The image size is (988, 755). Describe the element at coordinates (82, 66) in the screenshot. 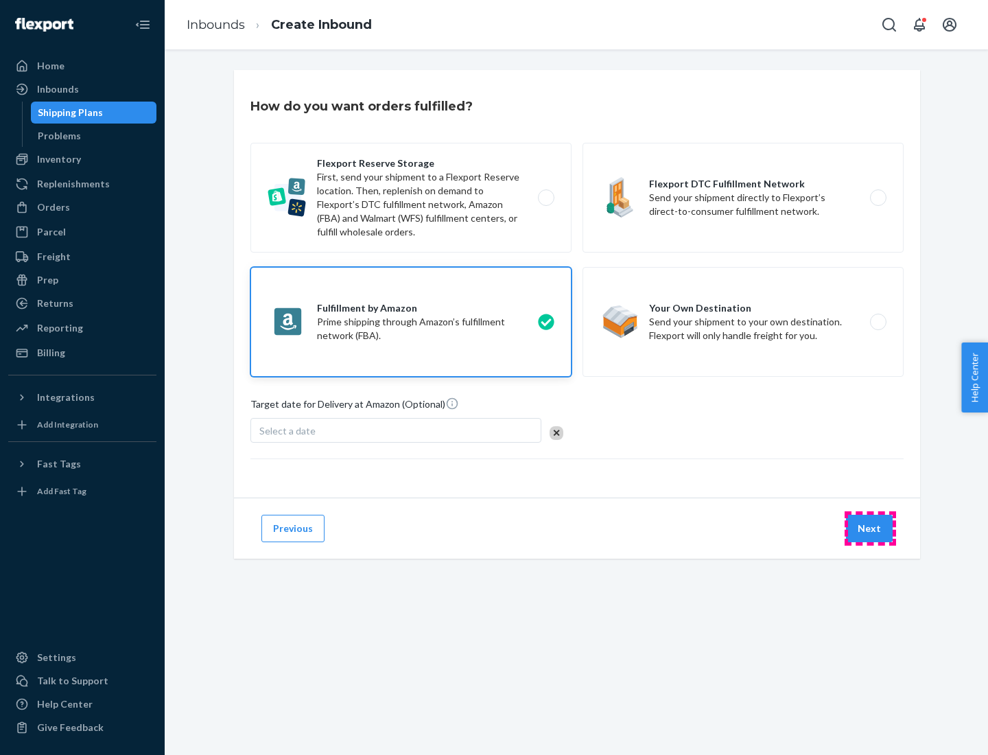

I see `a: Home` at that location.